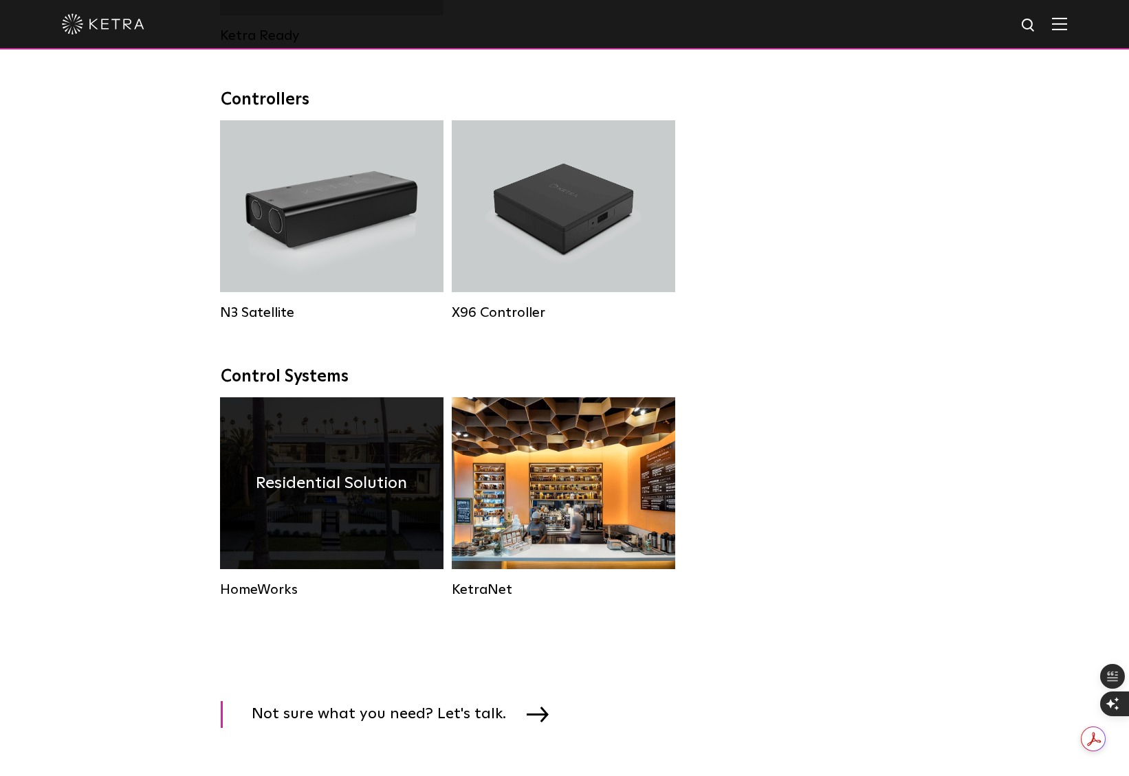  I want to click on div: Control Systems, so click(565, 377).